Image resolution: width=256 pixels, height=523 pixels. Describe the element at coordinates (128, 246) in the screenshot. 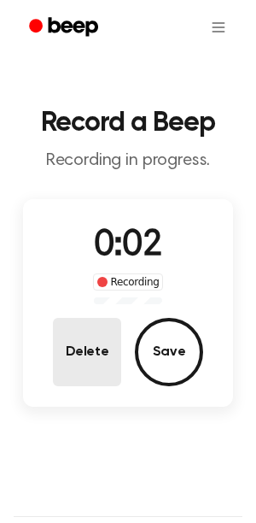

I see `span: 0:02` at that location.